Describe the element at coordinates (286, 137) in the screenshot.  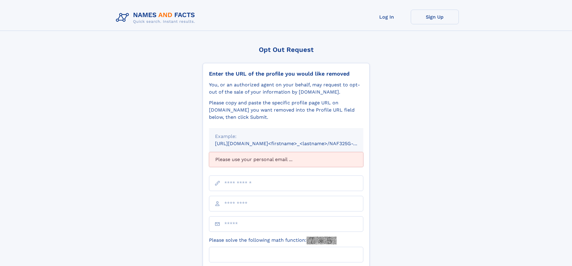
I see `div: Example:` at that location.